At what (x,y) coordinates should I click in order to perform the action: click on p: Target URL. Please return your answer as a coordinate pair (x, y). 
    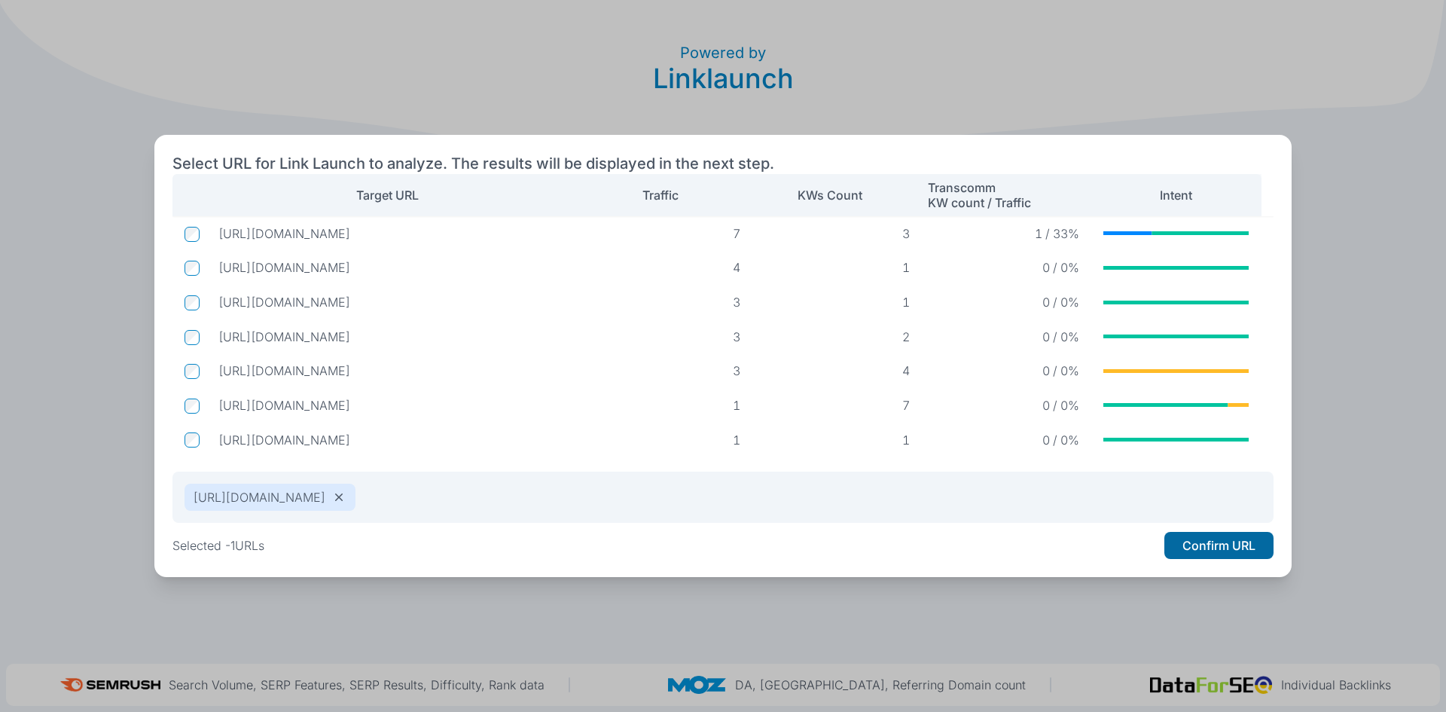
    Looking at the image, I should click on (387, 195).